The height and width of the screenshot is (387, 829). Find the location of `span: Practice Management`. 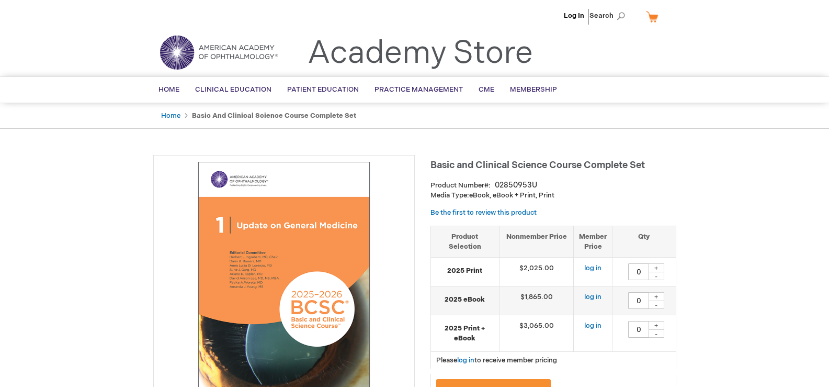

span: Practice Management is located at coordinates (419, 89).